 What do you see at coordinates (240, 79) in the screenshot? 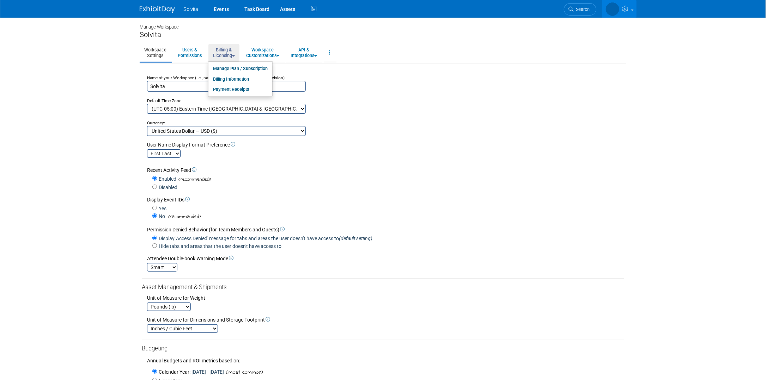
I see `a: Billing Information` at bounding box center [240, 79].